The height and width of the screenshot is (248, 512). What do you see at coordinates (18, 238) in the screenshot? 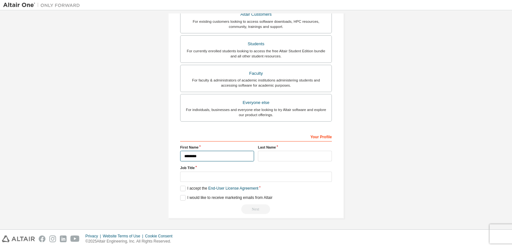
I see `img: altair_logo.svg` at bounding box center [18, 238].